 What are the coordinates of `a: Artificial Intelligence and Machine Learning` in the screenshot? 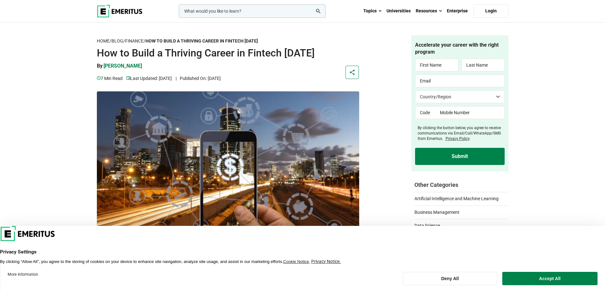 It's located at (462, 197).